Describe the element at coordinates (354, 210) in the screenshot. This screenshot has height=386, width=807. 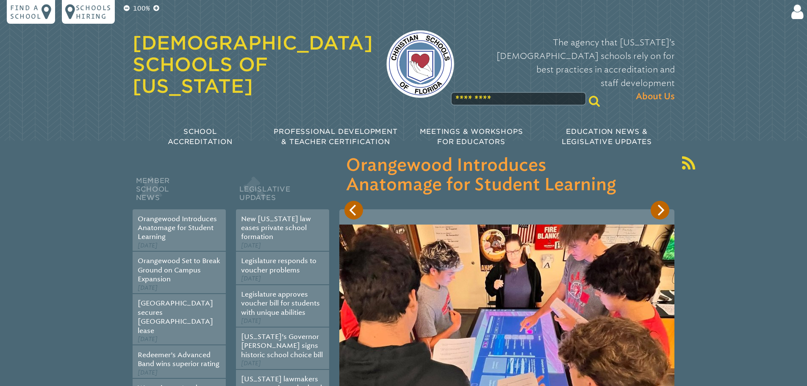
I see `button: Previous` at that location.